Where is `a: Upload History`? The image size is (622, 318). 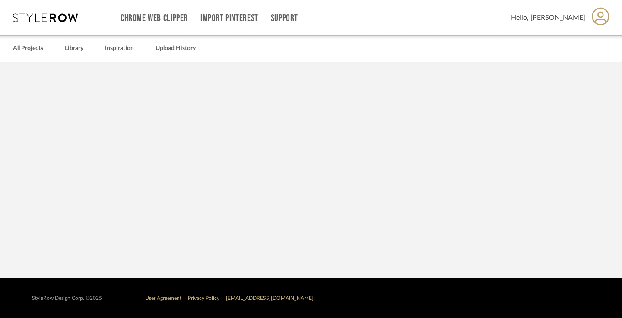
a: Upload History is located at coordinates (175, 48).